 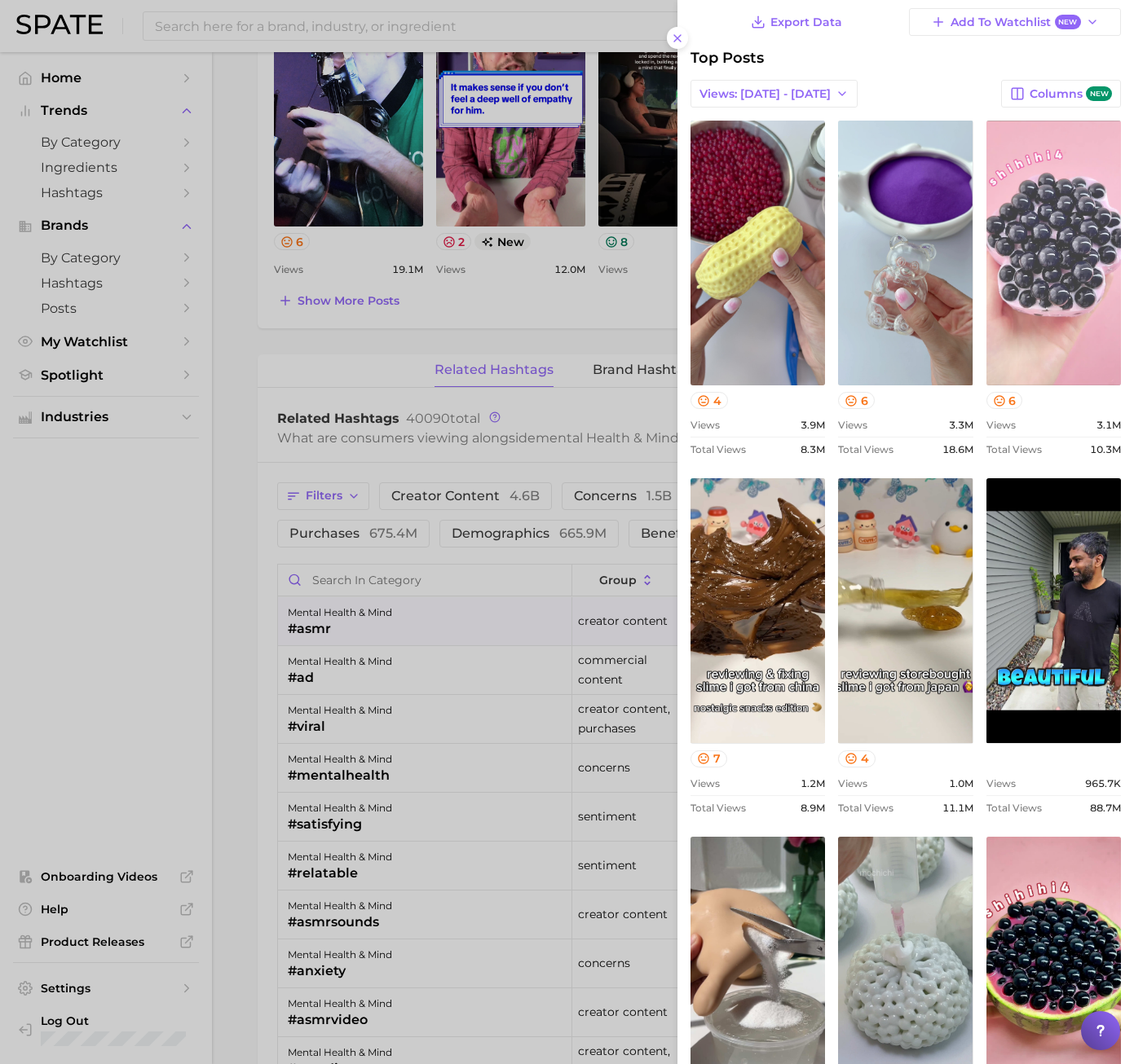 I want to click on span: 3.1m, so click(x=1109, y=425).